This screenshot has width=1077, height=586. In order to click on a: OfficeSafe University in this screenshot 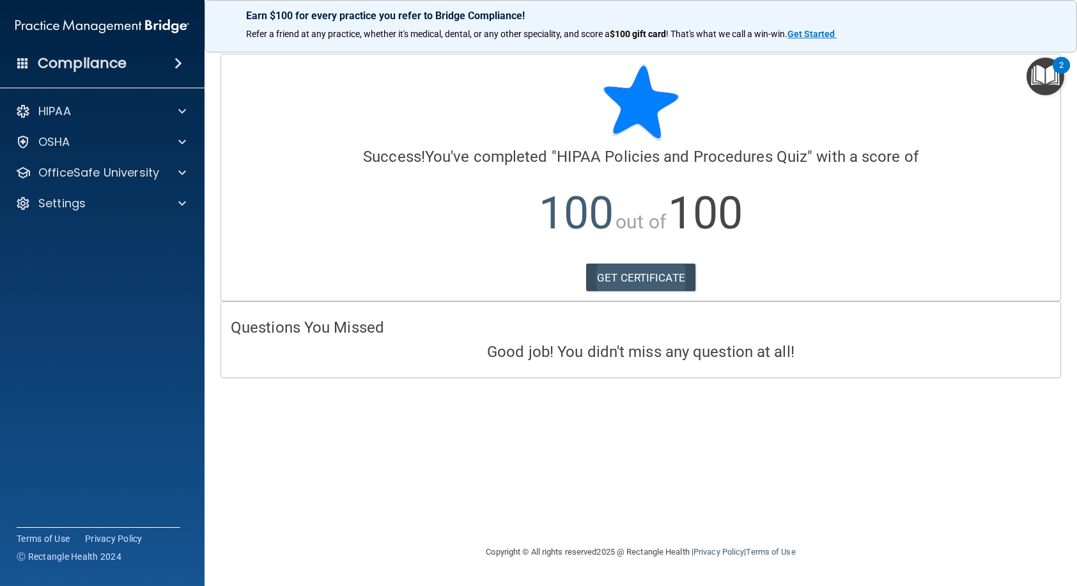, I will do `click(100, 173)`.